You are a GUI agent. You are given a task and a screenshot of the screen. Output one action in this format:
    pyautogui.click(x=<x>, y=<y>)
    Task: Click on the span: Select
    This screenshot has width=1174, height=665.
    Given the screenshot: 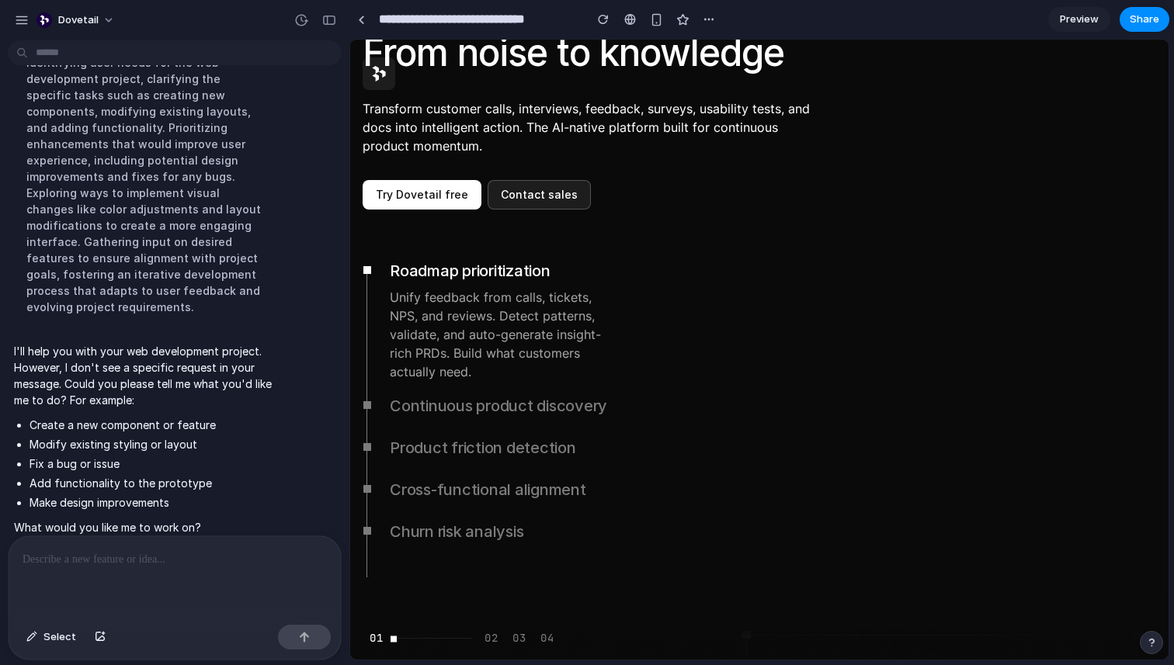 What is the action you would take?
    pyautogui.click(x=60, y=637)
    